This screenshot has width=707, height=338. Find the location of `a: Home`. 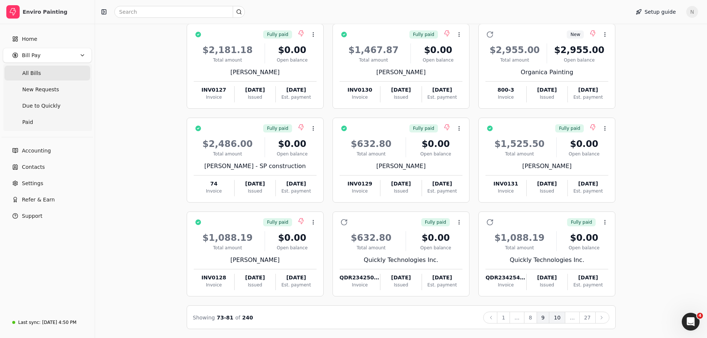

a: Home is located at coordinates (47, 39).